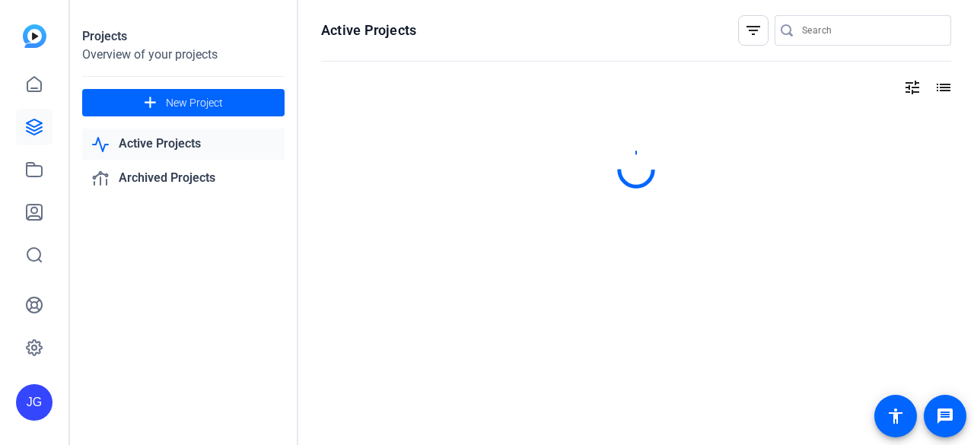 The height and width of the screenshot is (445, 974). Describe the element at coordinates (945, 416) in the screenshot. I see `mat-icon: message` at that location.